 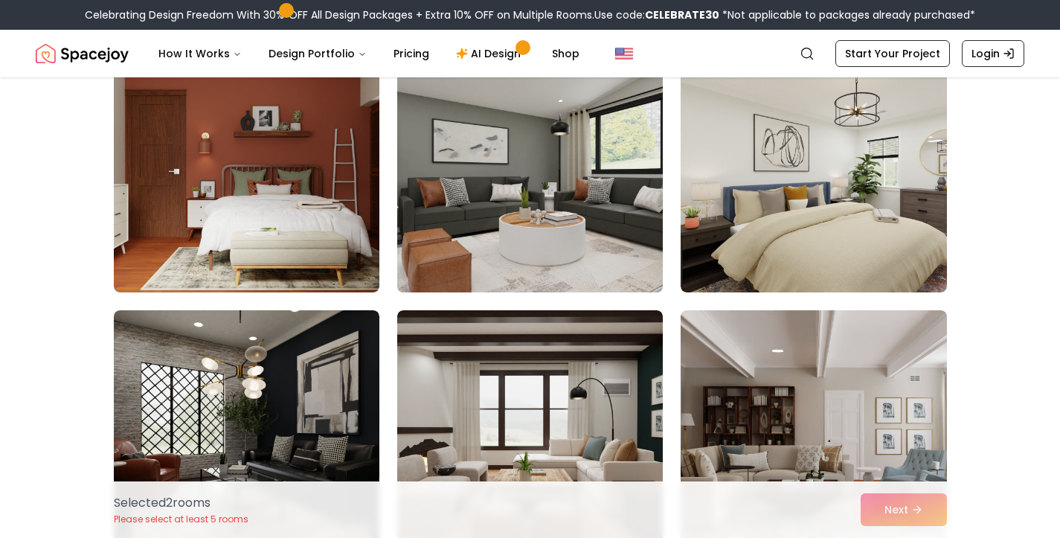 I want to click on img: Spacejoy Logo, so click(x=82, y=54).